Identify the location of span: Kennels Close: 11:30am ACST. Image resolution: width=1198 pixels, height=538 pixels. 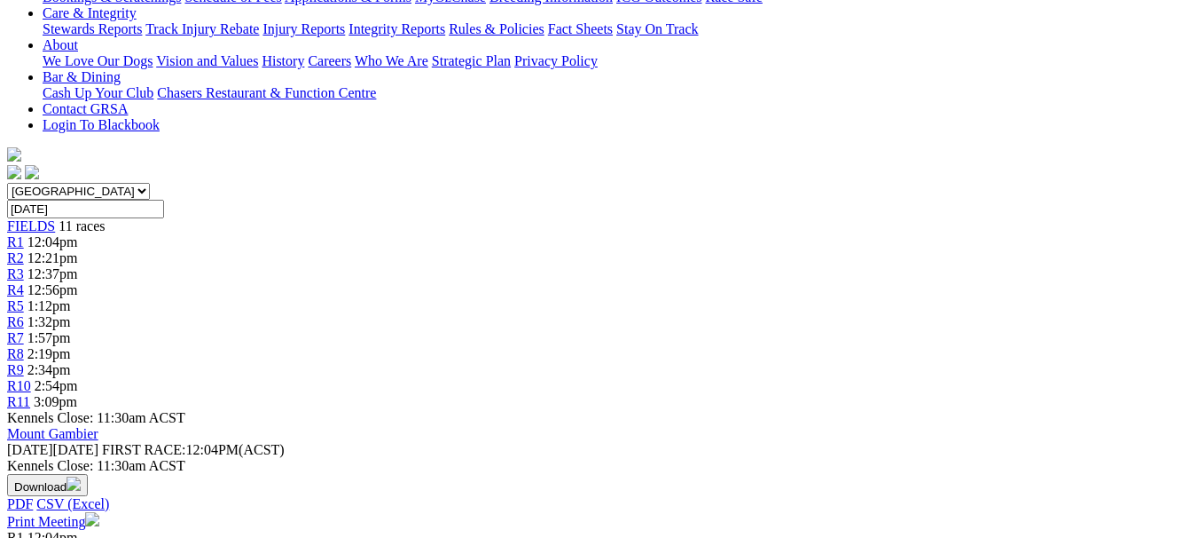
(96, 417).